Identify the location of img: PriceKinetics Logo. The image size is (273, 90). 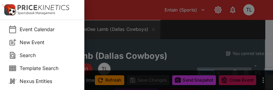
(9, 10).